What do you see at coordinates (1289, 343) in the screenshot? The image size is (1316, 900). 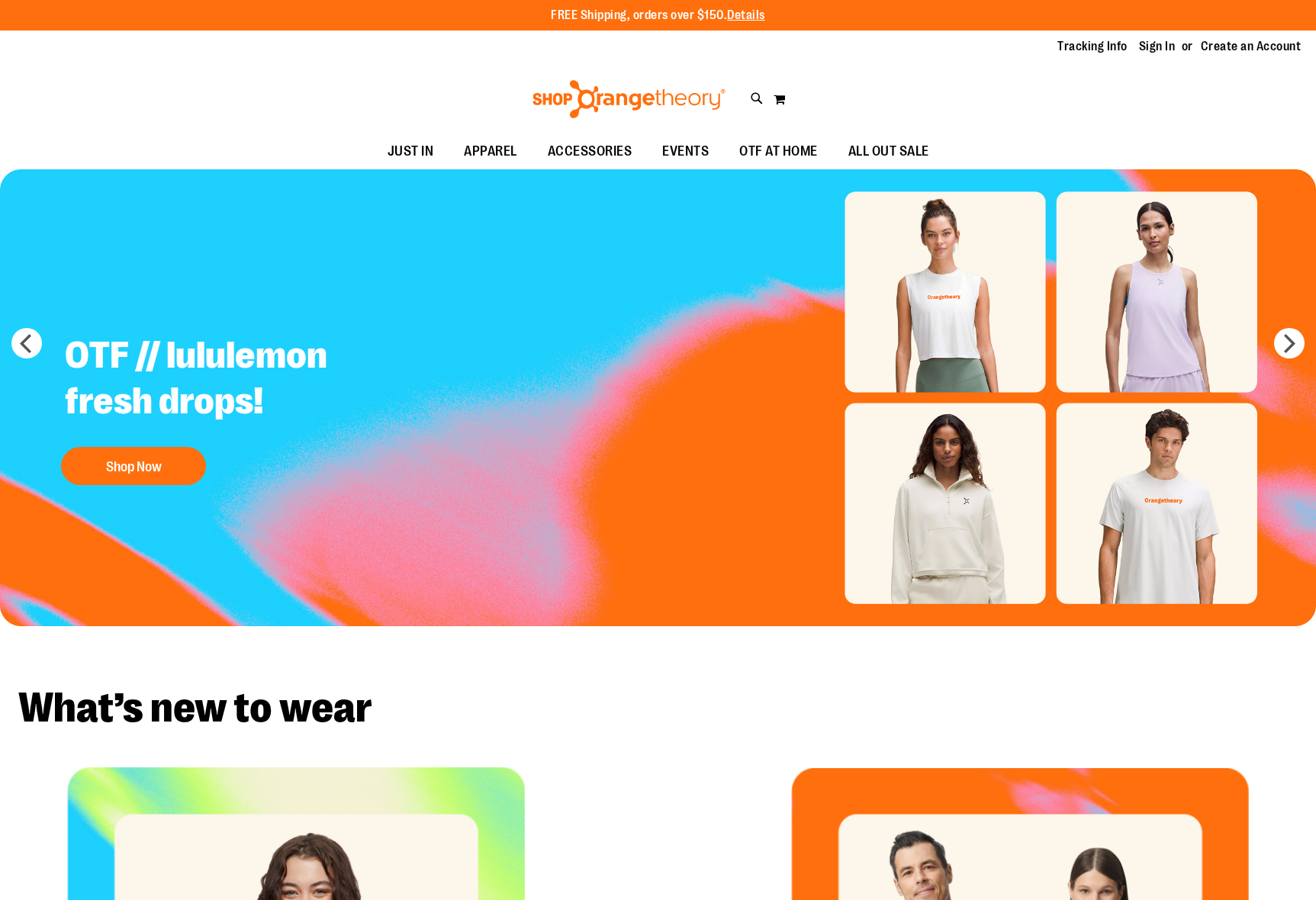 I see `button: next` at bounding box center [1289, 343].